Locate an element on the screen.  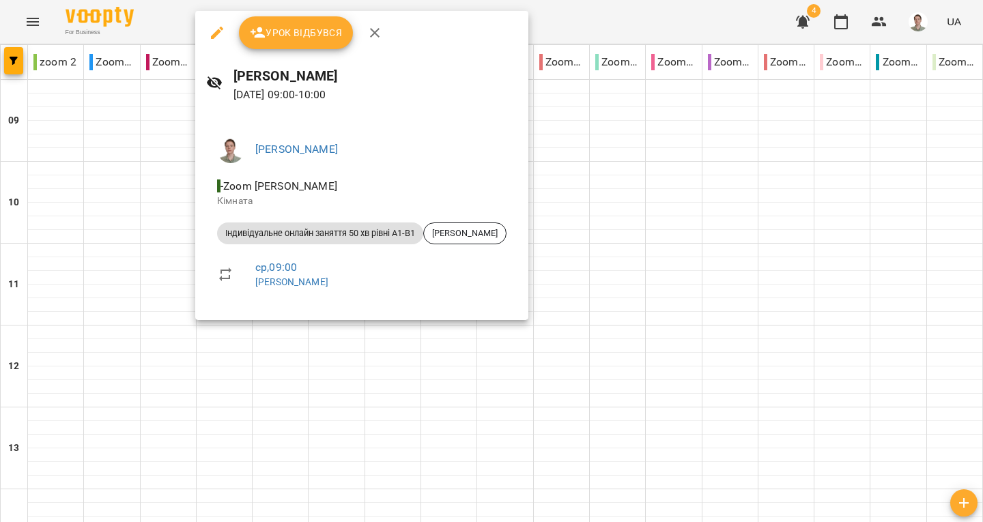
span: Індивідуальне онлайн заняття 50 хв рівні А1-В1 is located at coordinates (320, 234).